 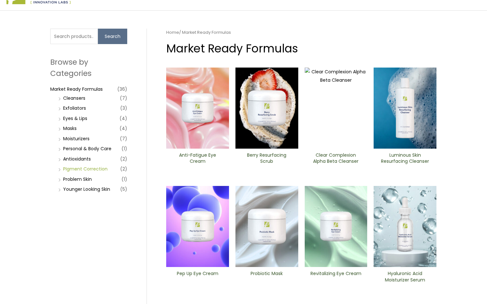 What do you see at coordinates (198, 277) in the screenshot?
I see `h2: Pep Up Eye Cream` at bounding box center [198, 277].